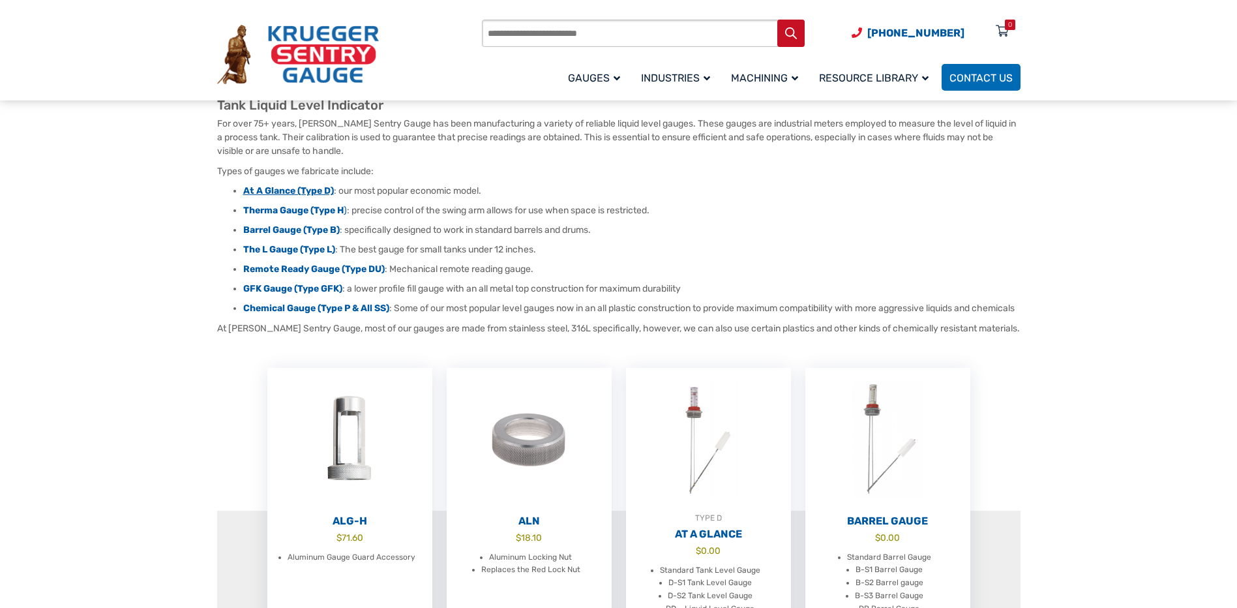  Describe the element at coordinates (678, 77) in the screenshot. I see `a: Industries` at that location.